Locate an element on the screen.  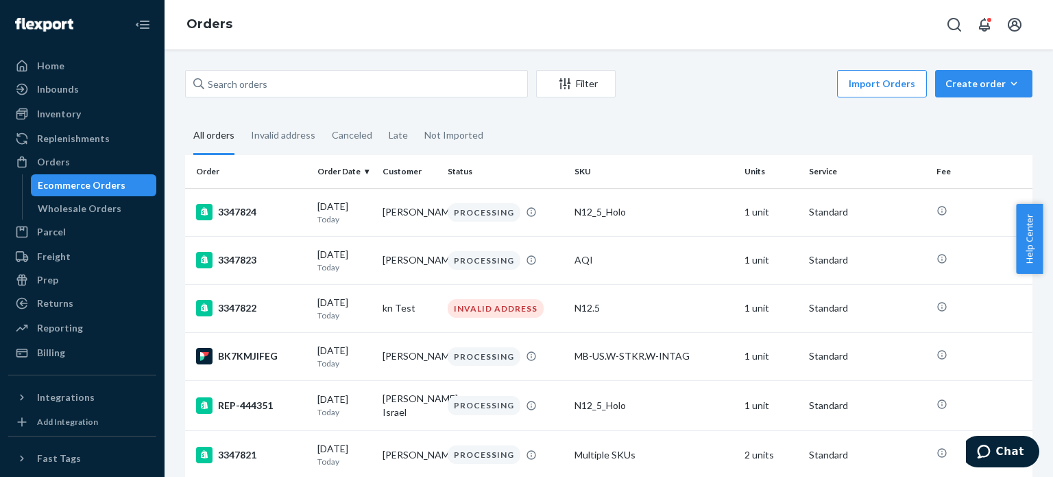
button: Close Navigation is located at coordinates (143, 25).